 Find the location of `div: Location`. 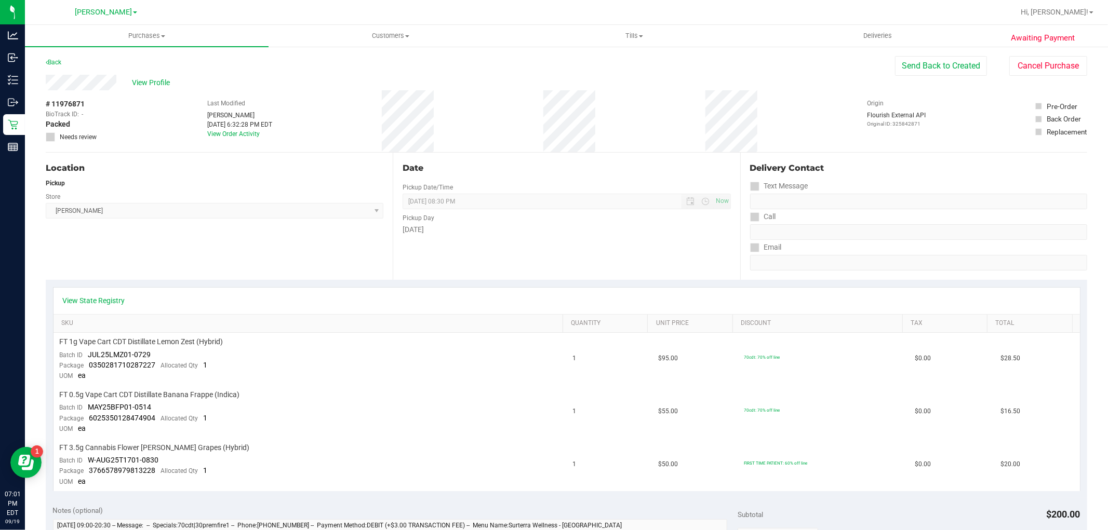

div: Location is located at coordinates (215, 168).